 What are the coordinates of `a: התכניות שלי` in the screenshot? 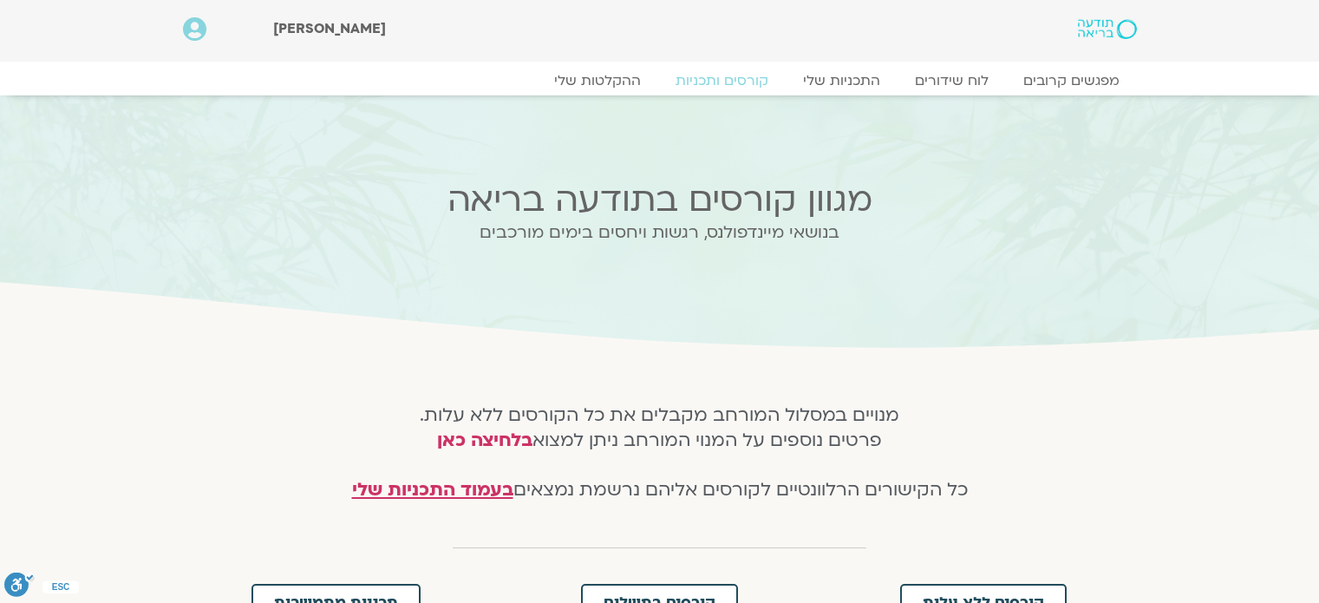 It's located at (841, 81).